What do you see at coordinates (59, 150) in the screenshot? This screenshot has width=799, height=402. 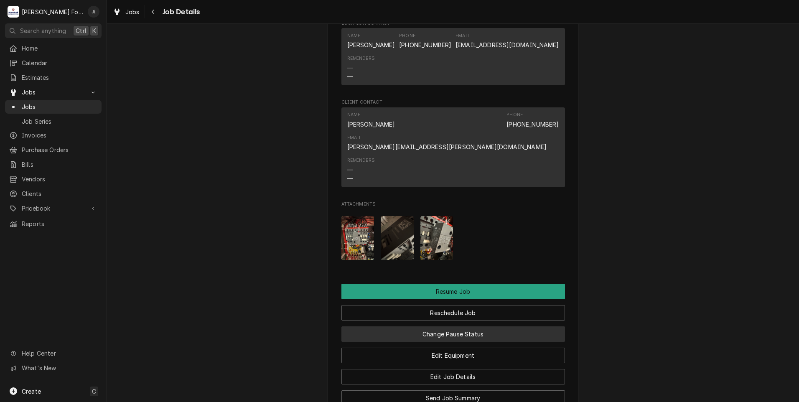 I see `span: Purchase Orders` at bounding box center [59, 150].